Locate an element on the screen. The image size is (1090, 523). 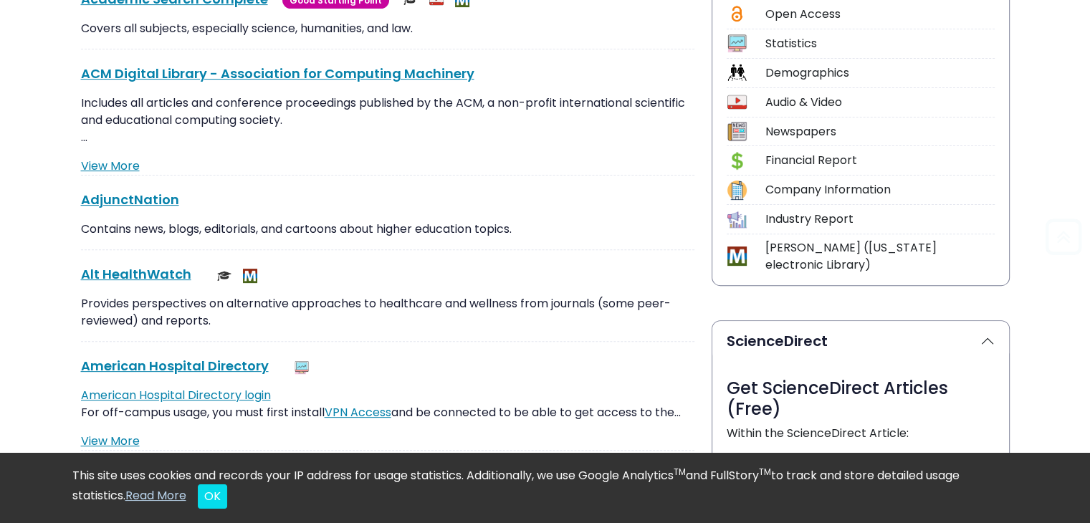
img: Icon Newspapers is located at coordinates (736, 131).